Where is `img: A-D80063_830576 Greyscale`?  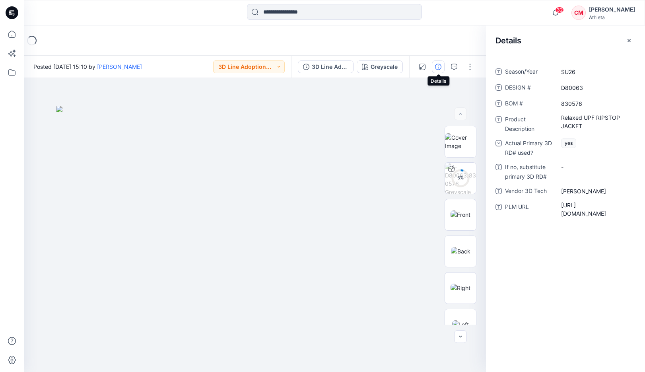
img: A-D80063_830576 Greyscale is located at coordinates (461, 178).